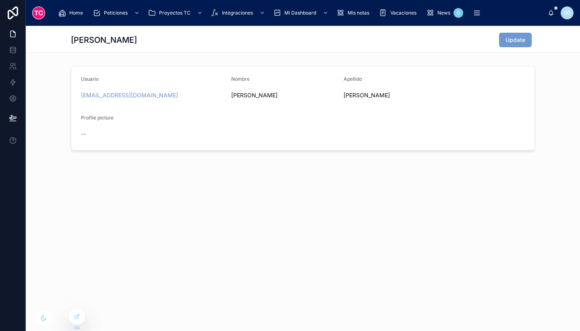  I want to click on button: Update, so click(516, 40).